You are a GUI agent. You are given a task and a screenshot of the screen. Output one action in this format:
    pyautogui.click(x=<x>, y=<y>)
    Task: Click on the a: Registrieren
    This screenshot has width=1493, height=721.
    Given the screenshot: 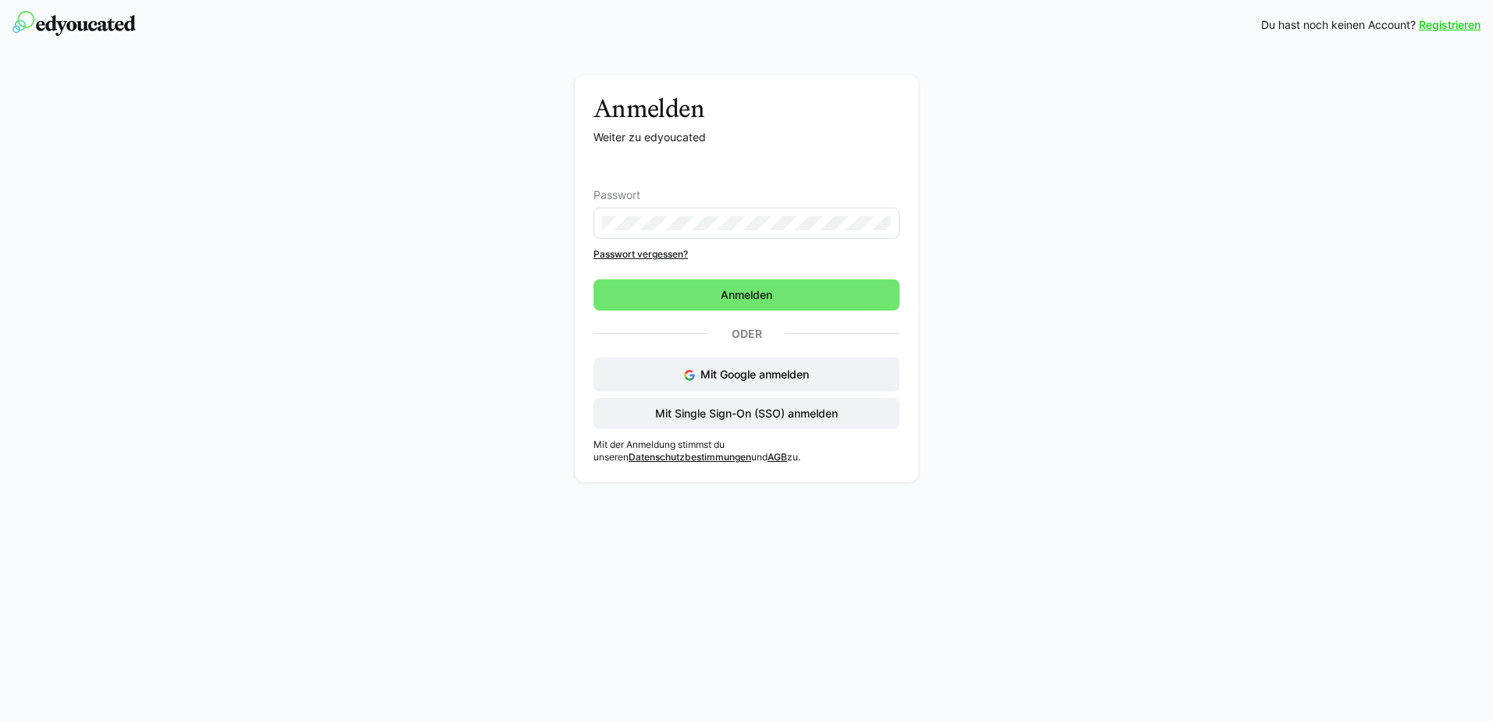 What is the action you would take?
    pyautogui.click(x=1449, y=25)
    